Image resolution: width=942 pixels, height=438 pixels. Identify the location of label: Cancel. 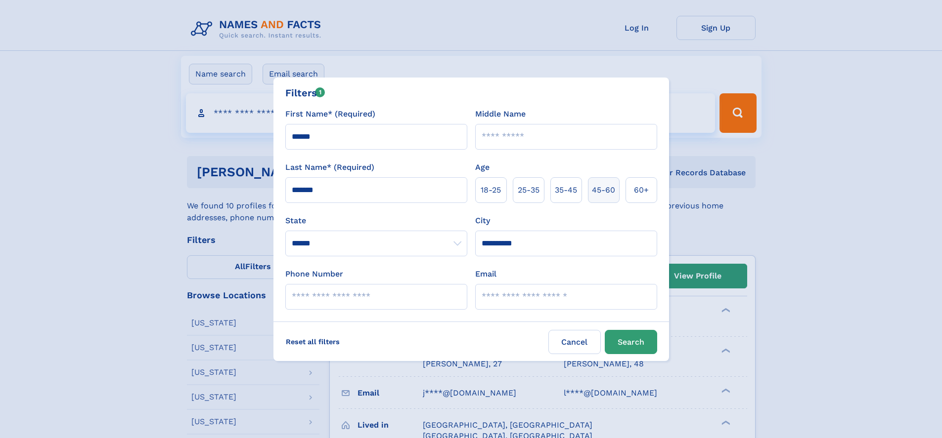
(574, 342).